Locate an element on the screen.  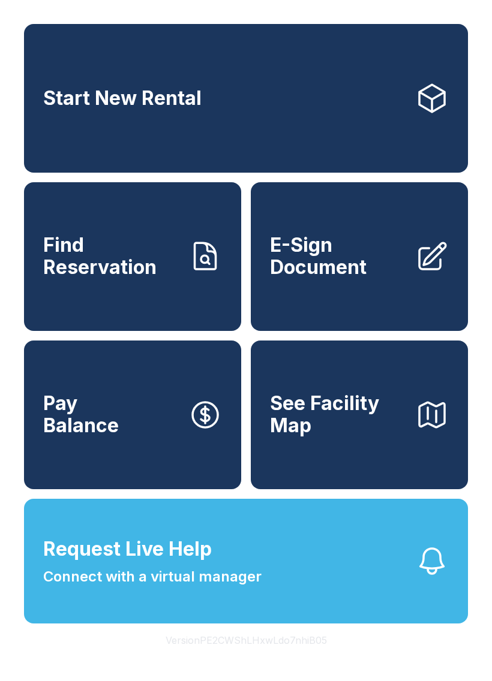
span: E-Sign Document is located at coordinates (338, 256).